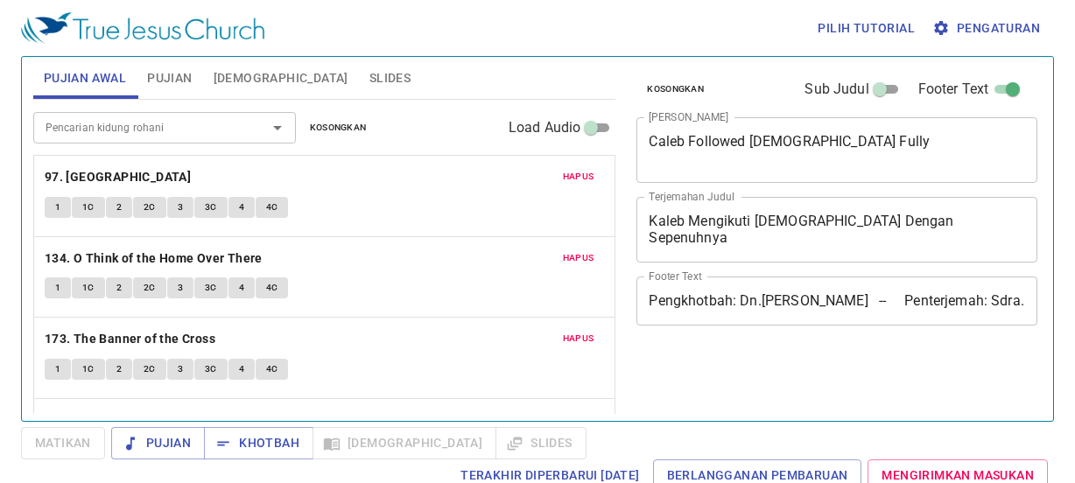  Describe the element at coordinates (836, 89) in the screenshot. I see `span: Sub Judul` at that location.